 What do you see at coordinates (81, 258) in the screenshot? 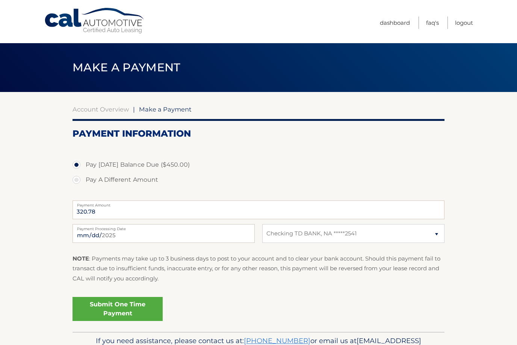
I see `strong: NOTE` at bounding box center [81, 258].